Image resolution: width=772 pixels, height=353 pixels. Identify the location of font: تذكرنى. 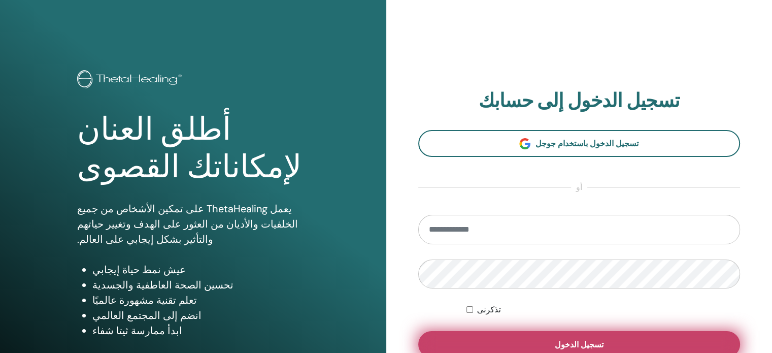
(489, 309).